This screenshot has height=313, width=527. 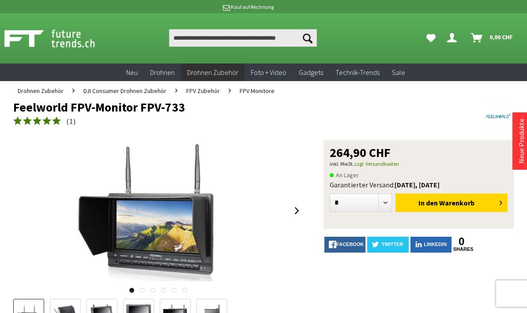 I want to click on span: In den, so click(x=428, y=203).